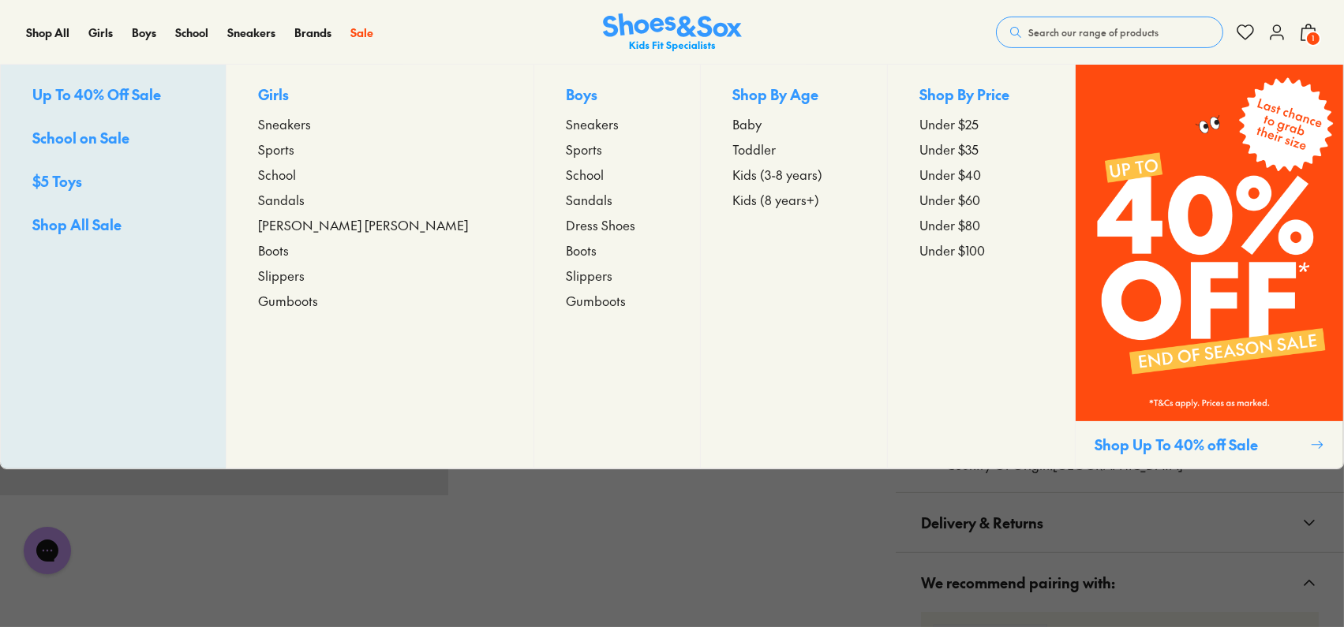 Image resolution: width=1344 pixels, height=627 pixels. What do you see at coordinates (47, 32) in the screenshot?
I see `span: Shop All` at bounding box center [47, 32].